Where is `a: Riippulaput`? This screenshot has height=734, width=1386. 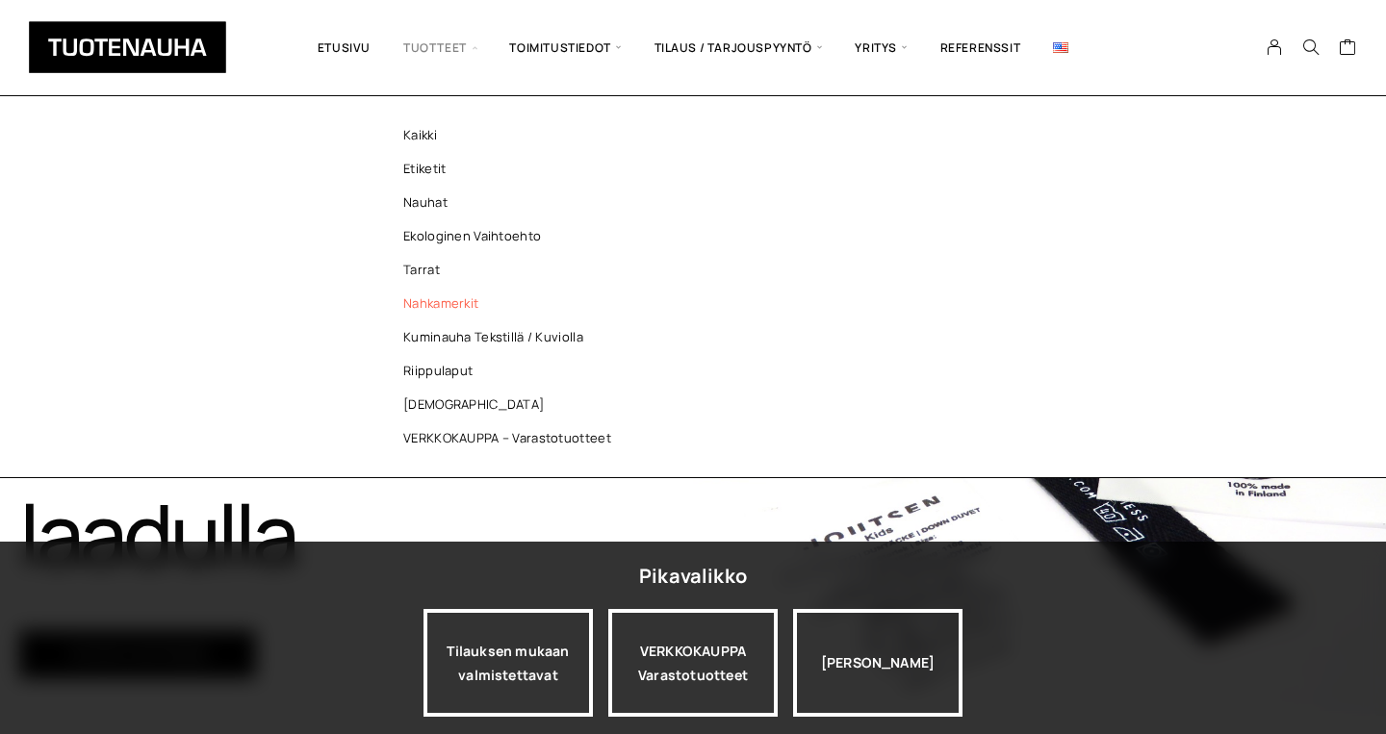
a: Riippulaput is located at coordinates (512, 371).